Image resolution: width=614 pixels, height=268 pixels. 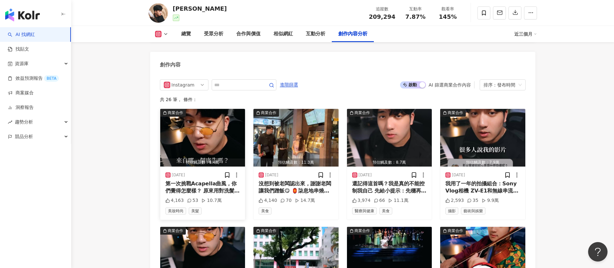 What do you see at coordinates (482, 162) in the screenshot?
I see `div: 預估觸及數：7.9萬` at bounding box center [482, 162].